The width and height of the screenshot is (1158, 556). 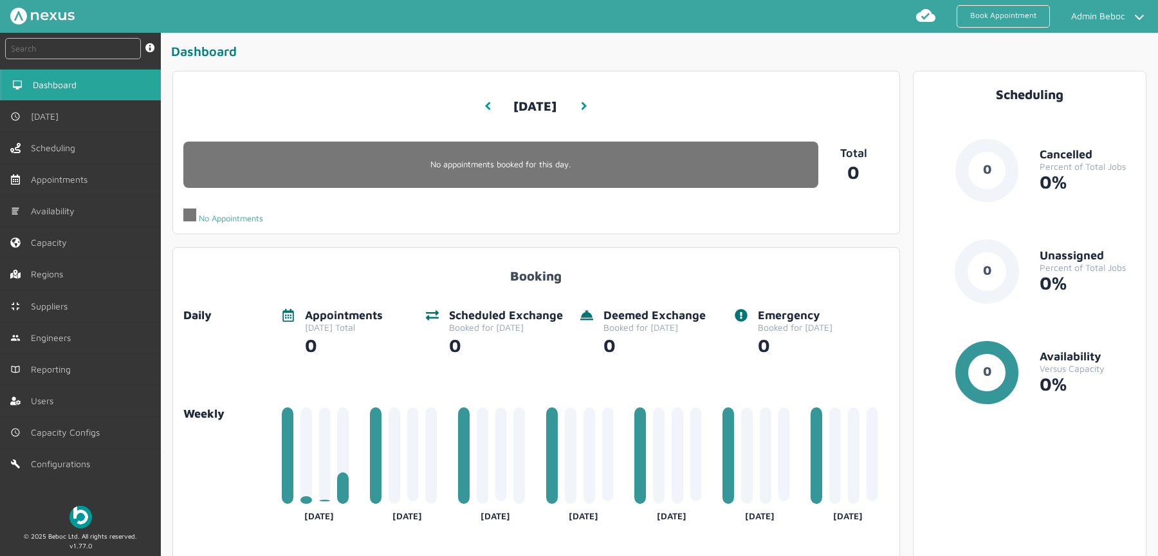 I want to click on img: user-left-menu.svg, so click(x=15, y=401).